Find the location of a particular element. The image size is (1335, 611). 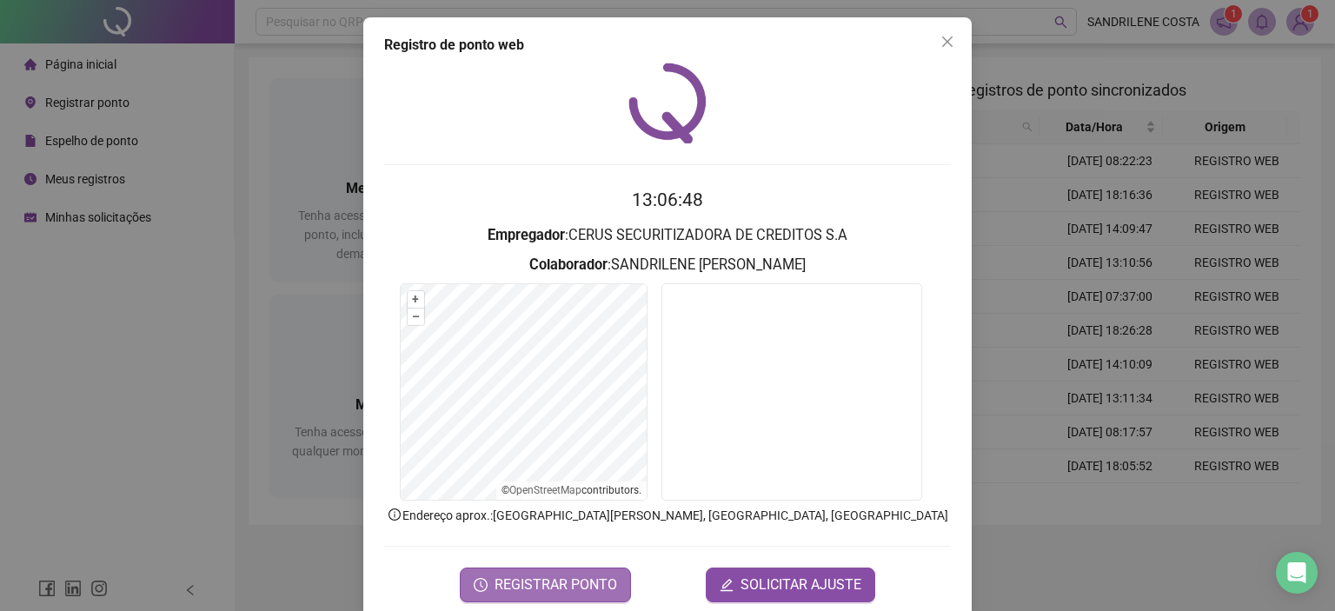

div: Registro de ponto web is located at coordinates (667, 45).